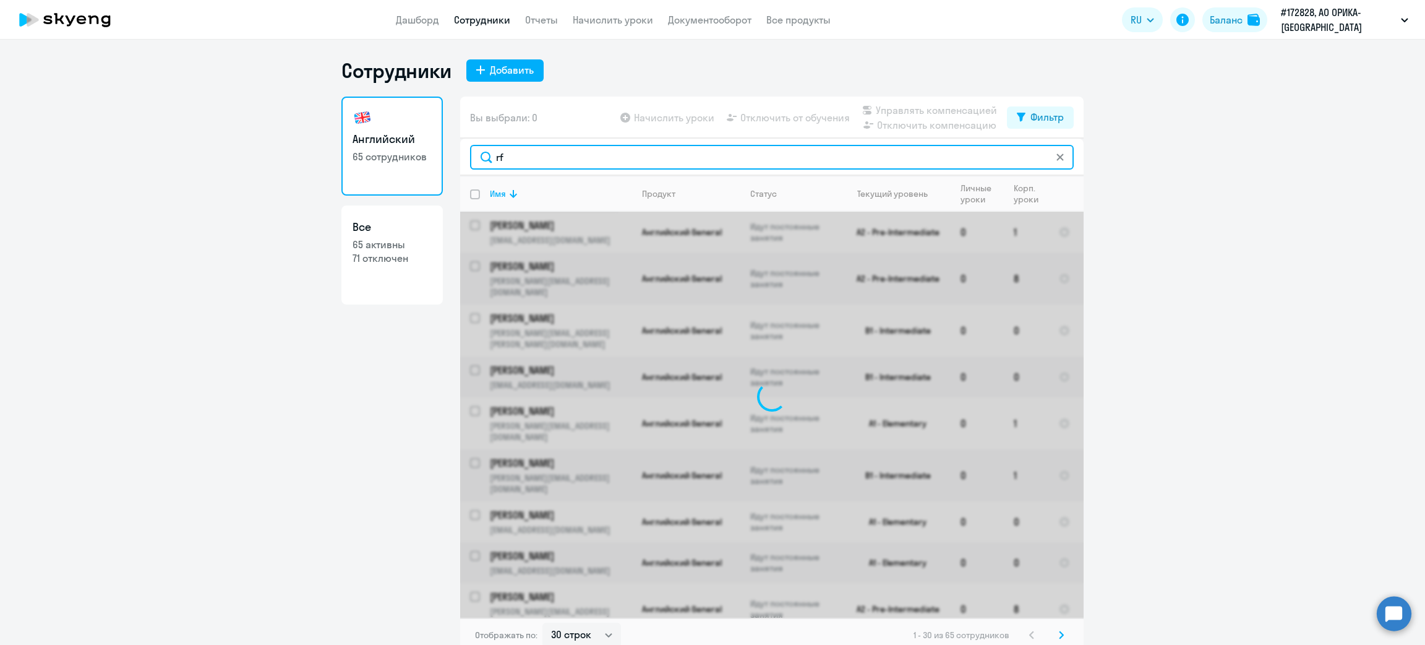 The image size is (1425, 645). Describe the element at coordinates (613, 20) in the screenshot. I see `a: Начислить уроки` at that location.